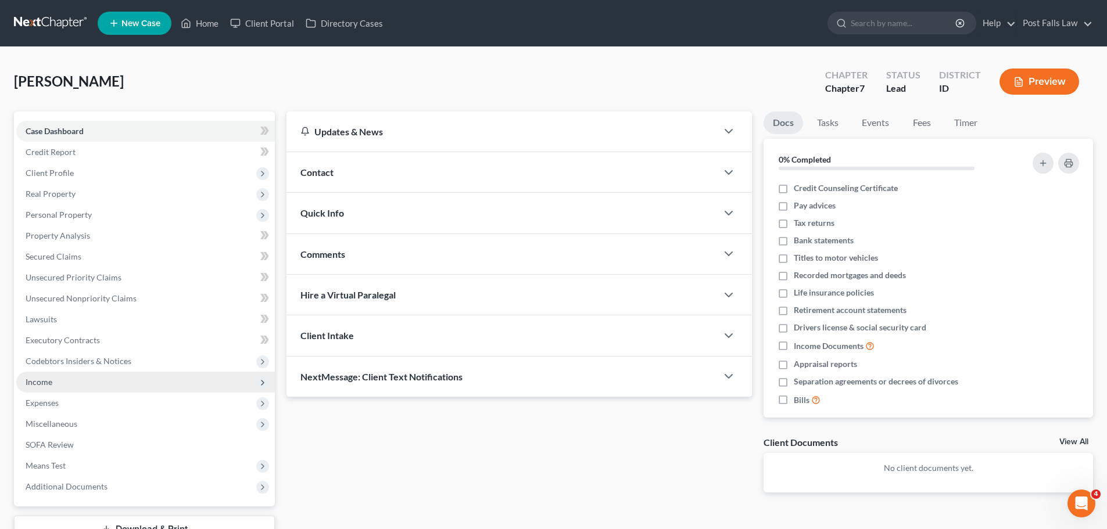  Describe the element at coordinates (145, 320) in the screenshot. I see `a: Lawsuits` at that location.